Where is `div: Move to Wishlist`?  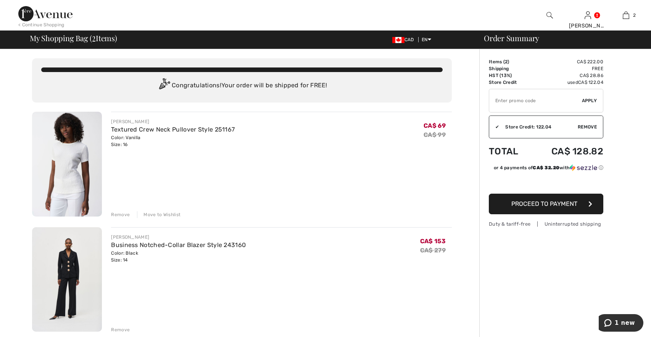 div: Move to Wishlist is located at coordinates (159, 215).